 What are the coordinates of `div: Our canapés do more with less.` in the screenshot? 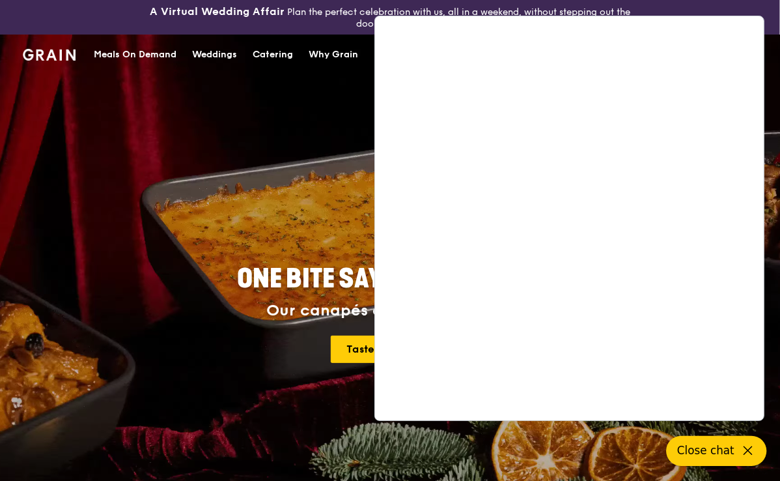 It's located at (390, 311).